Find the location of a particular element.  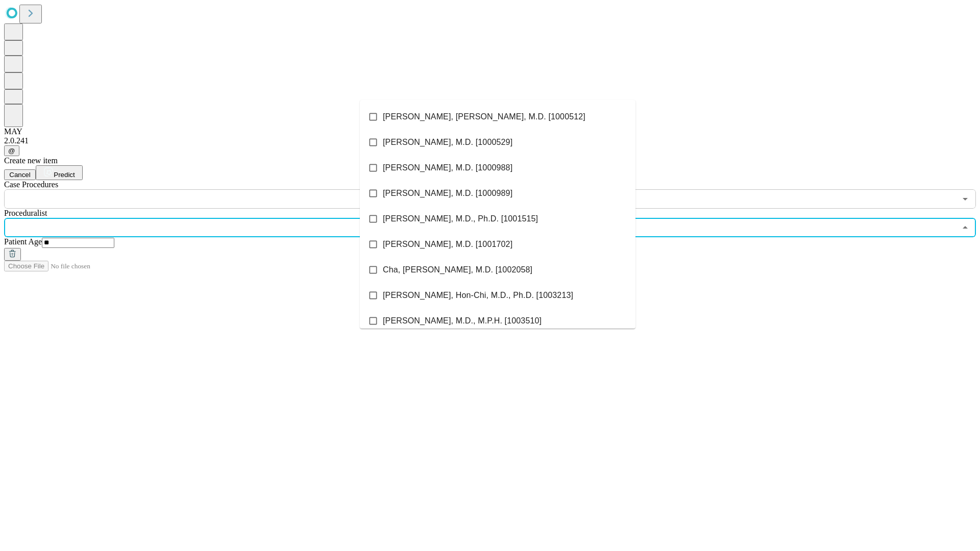

div: 2.0.241 is located at coordinates (490, 141).